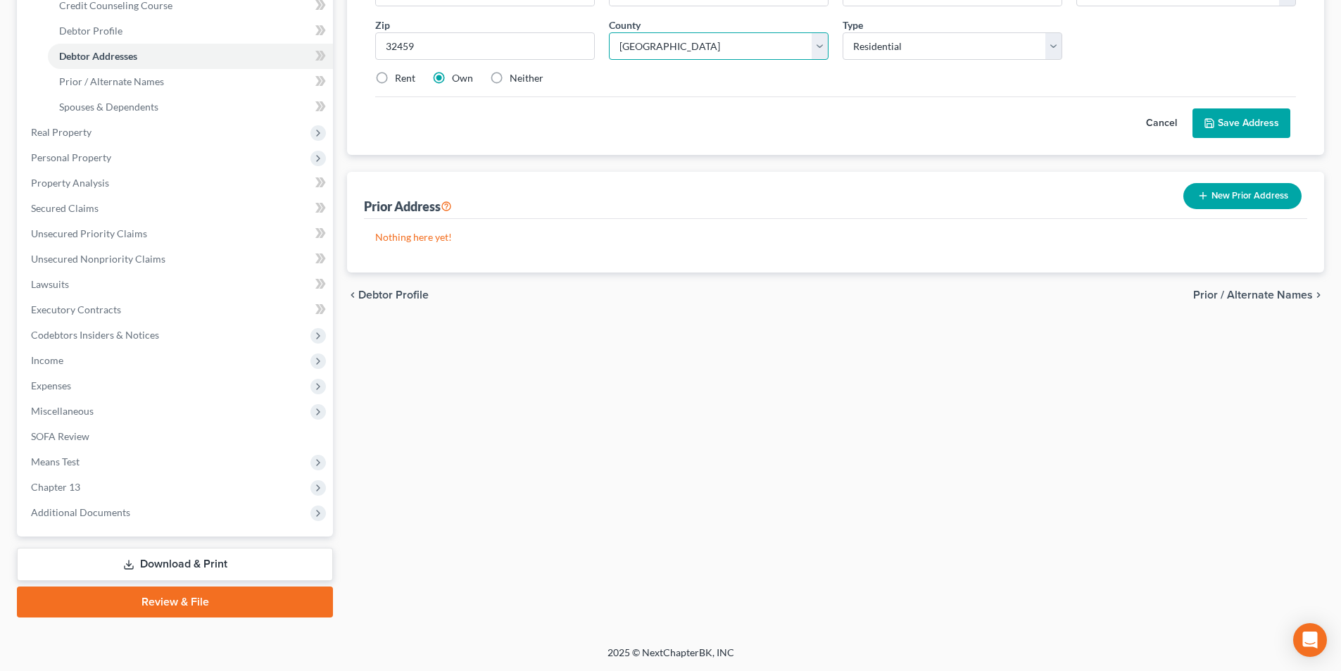 Image resolution: width=1341 pixels, height=671 pixels. What do you see at coordinates (1242, 196) in the screenshot?
I see `button: New Prior Address` at bounding box center [1242, 196].